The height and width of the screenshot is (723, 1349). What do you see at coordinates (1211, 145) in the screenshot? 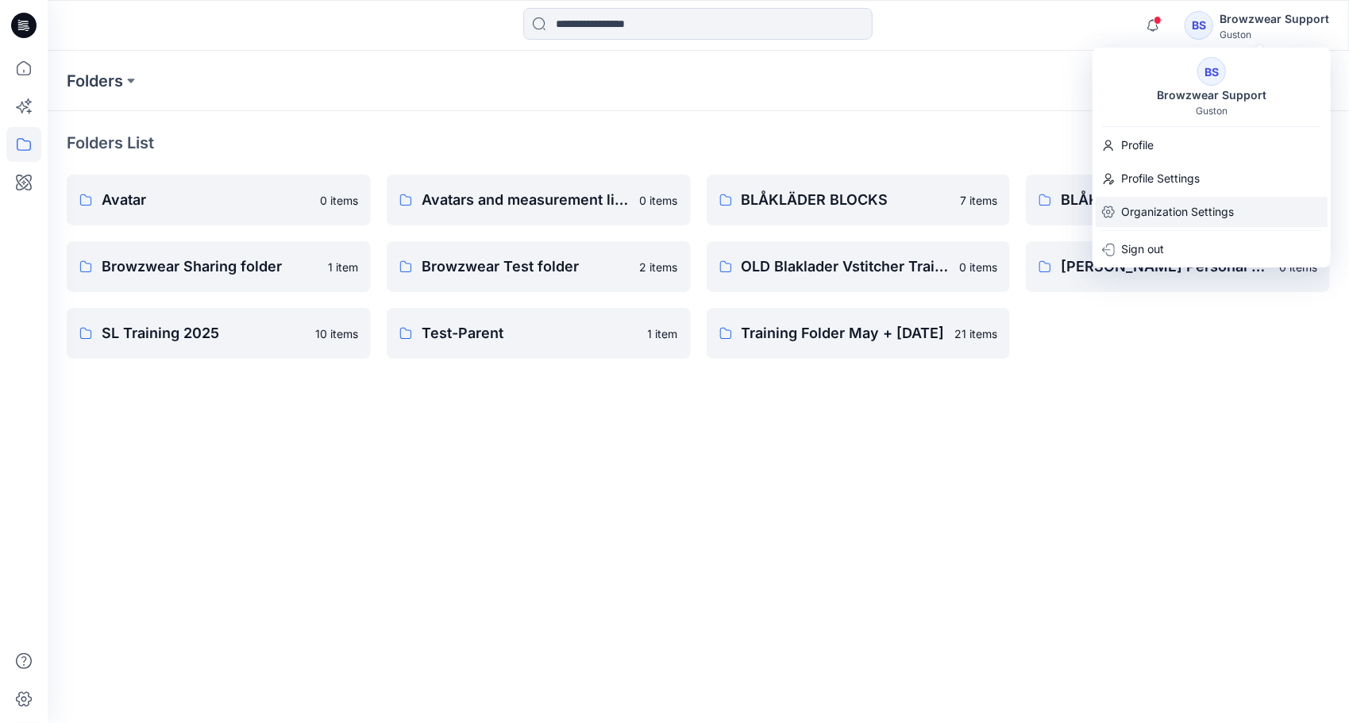
I see `a: Profile` at bounding box center [1211, 145].